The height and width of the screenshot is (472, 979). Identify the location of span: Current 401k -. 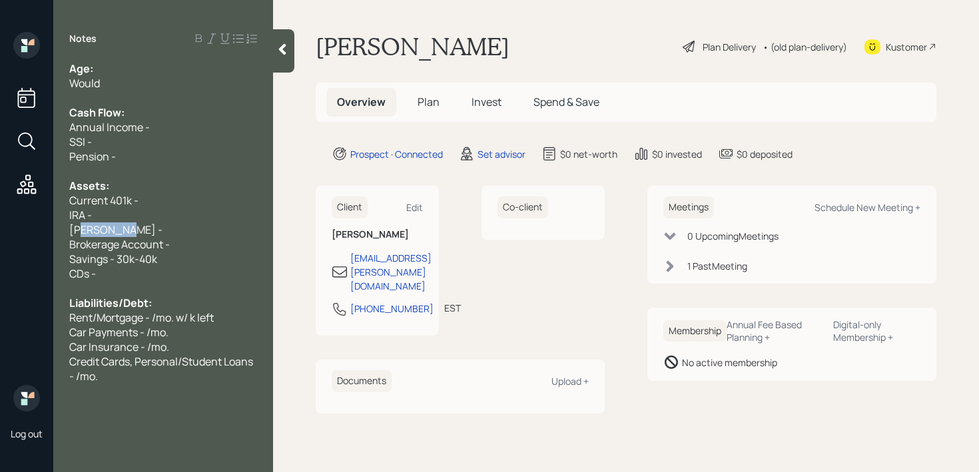
(104, 201).